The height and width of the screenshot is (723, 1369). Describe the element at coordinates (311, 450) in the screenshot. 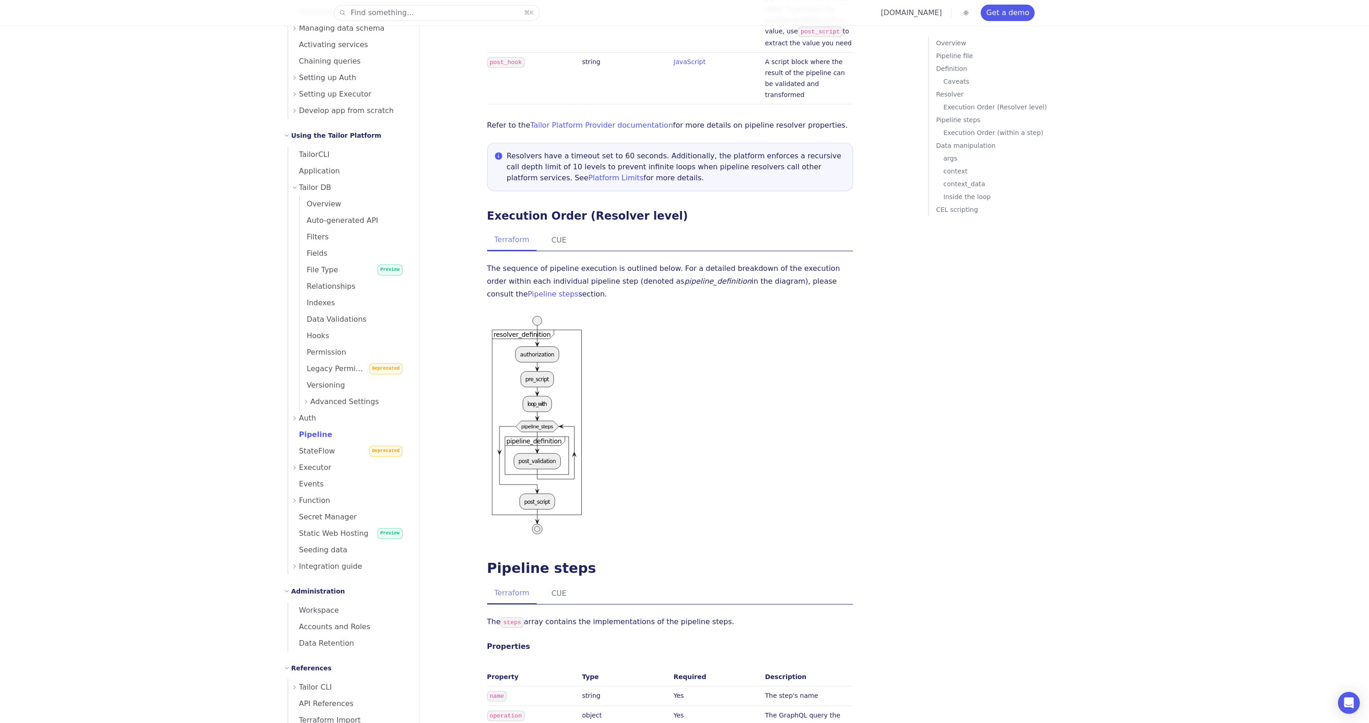

I see `span: StateFlow` at that location.